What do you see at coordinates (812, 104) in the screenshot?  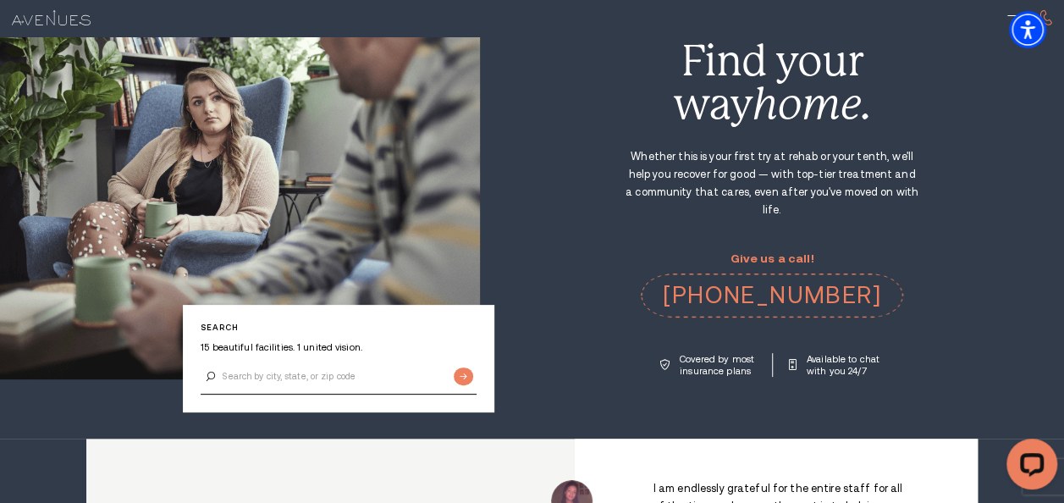 I see `i: home.` at bounding box center [812, 104].